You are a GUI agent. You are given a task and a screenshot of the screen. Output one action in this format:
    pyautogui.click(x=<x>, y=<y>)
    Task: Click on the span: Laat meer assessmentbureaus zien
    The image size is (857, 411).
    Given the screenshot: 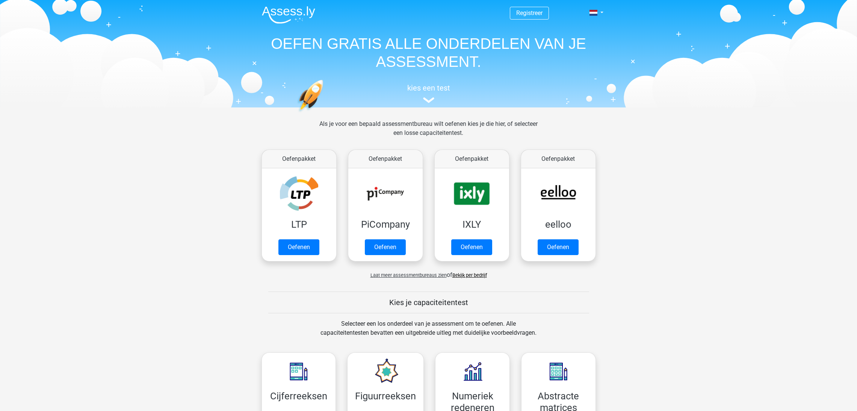 What is the action you would take?
    pyautogui.click(x=408, y=275)
    